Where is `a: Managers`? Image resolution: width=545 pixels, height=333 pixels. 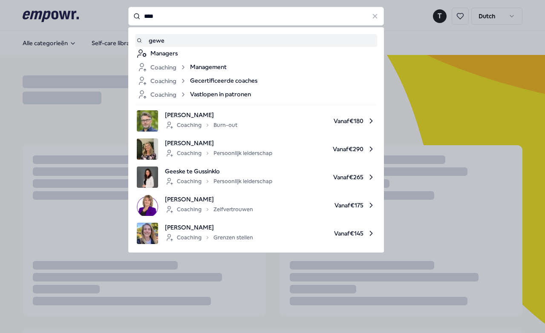
a: Managers is located at coordinates (256, 54).